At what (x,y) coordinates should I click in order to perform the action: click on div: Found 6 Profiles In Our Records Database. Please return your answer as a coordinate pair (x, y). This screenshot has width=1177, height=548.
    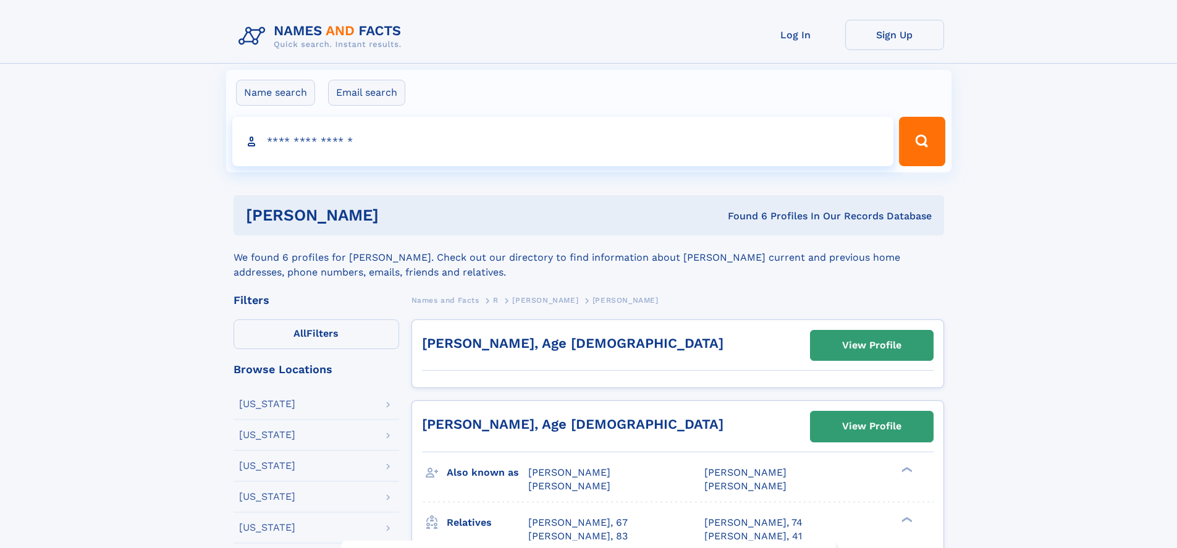
    Looking at the image, I should click on (742, 216).